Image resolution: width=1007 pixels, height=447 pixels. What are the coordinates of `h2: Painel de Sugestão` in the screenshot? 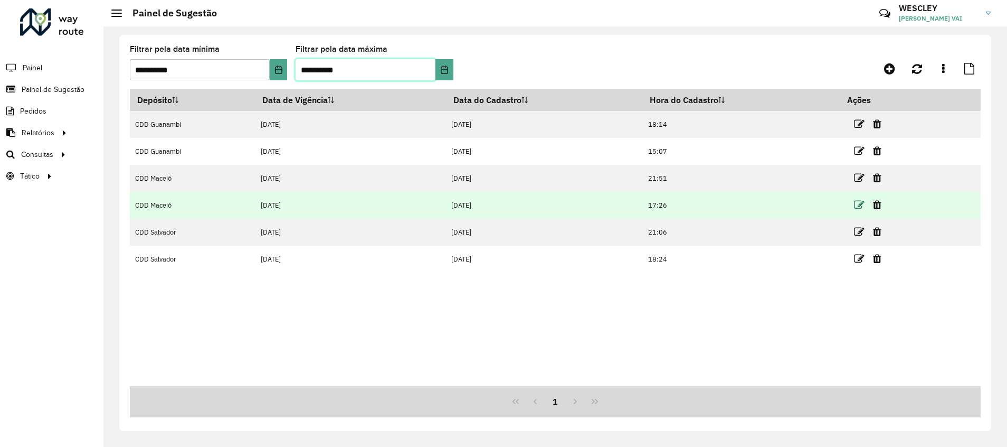 It's located at (169, 13).